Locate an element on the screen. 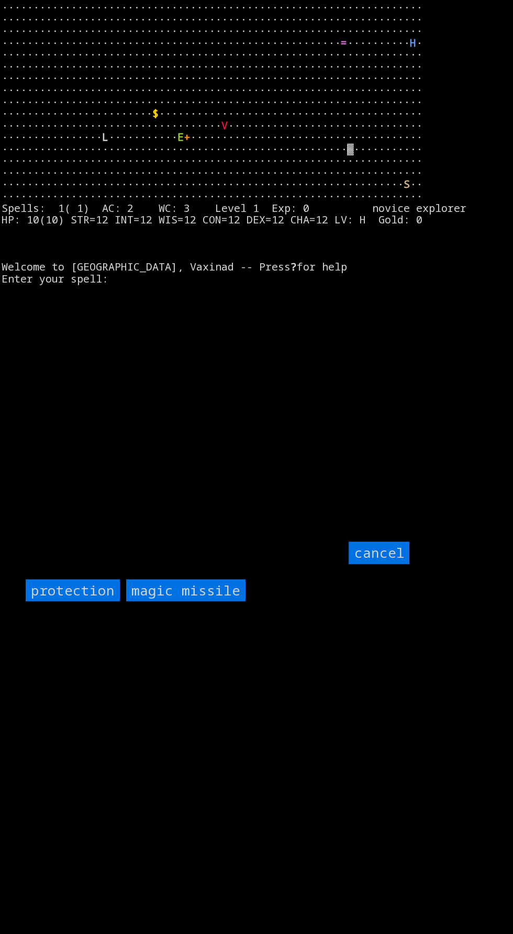  input: magic missile is located at coordinates (186, 590).